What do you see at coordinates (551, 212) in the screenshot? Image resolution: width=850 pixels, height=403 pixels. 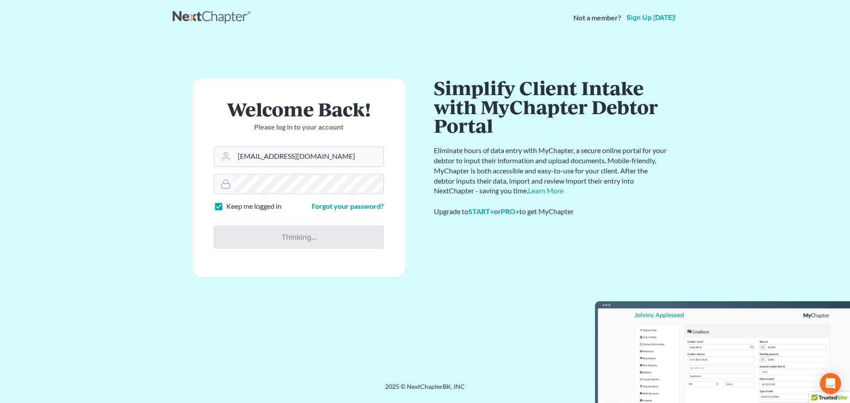 I see `div: Upgrade to or to get MyChapter` at bounding box center [551, 212].